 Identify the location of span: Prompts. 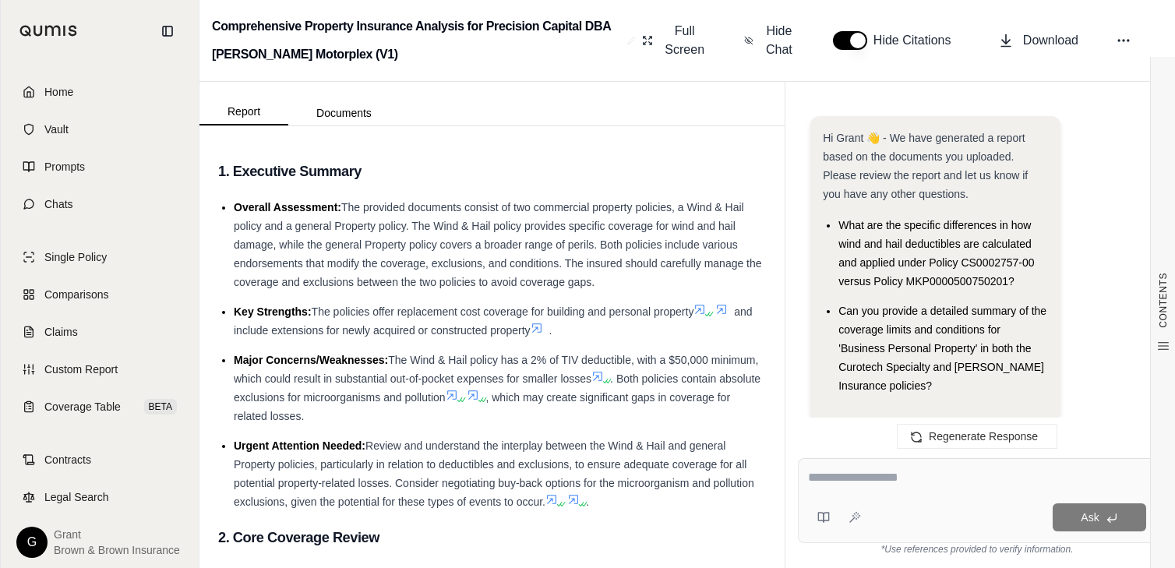
(65, 167).